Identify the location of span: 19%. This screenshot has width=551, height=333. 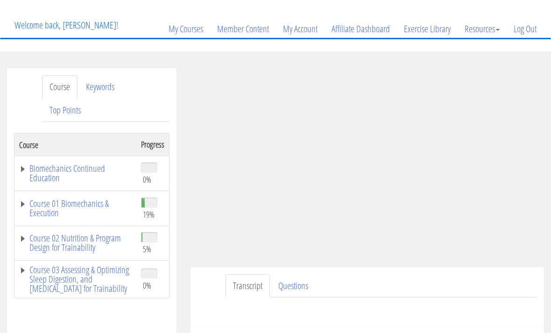
(149, 215).